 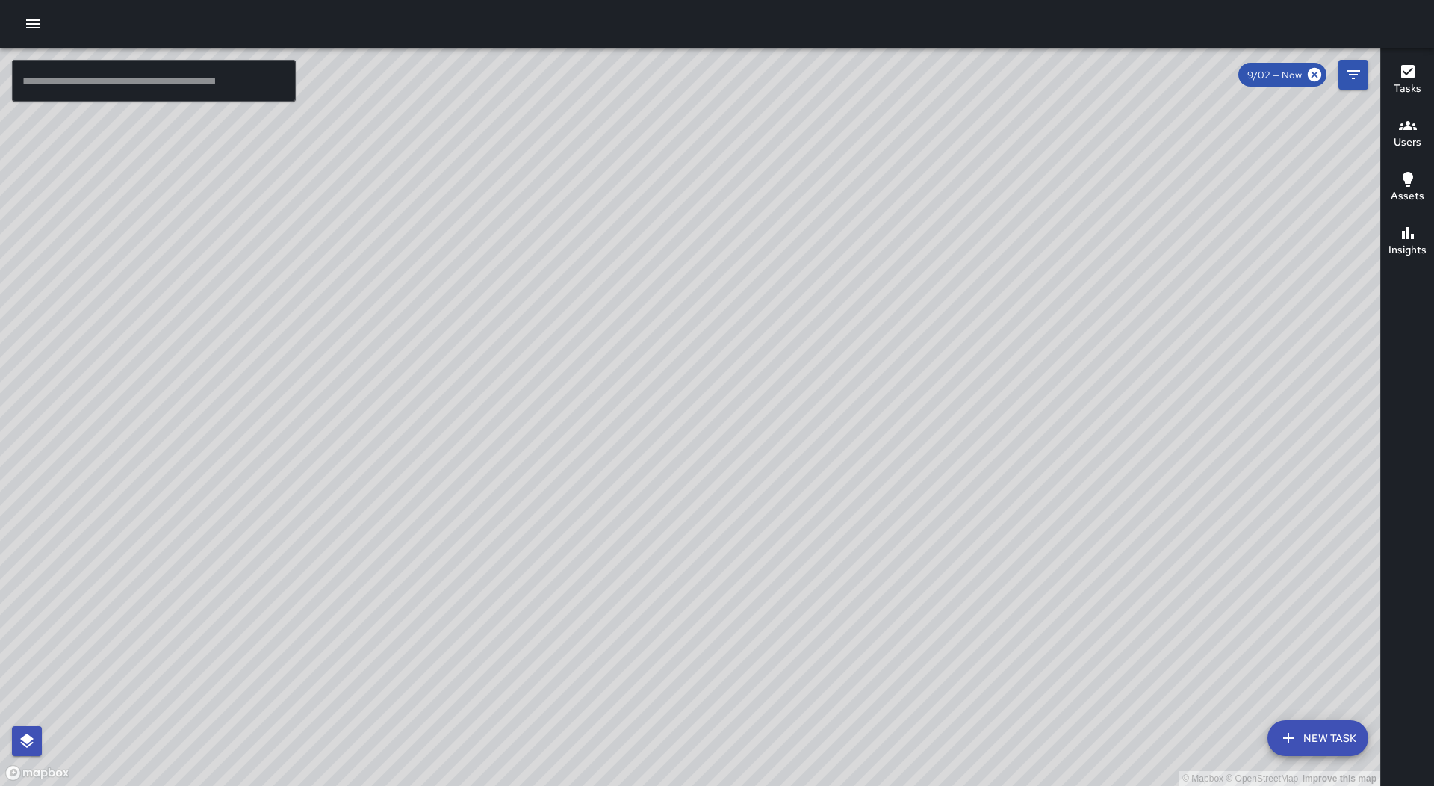 What do you see at coordinates (1407, 143) in the screenshot?
I see `h6: Users` at bounding box center [1407, 143].